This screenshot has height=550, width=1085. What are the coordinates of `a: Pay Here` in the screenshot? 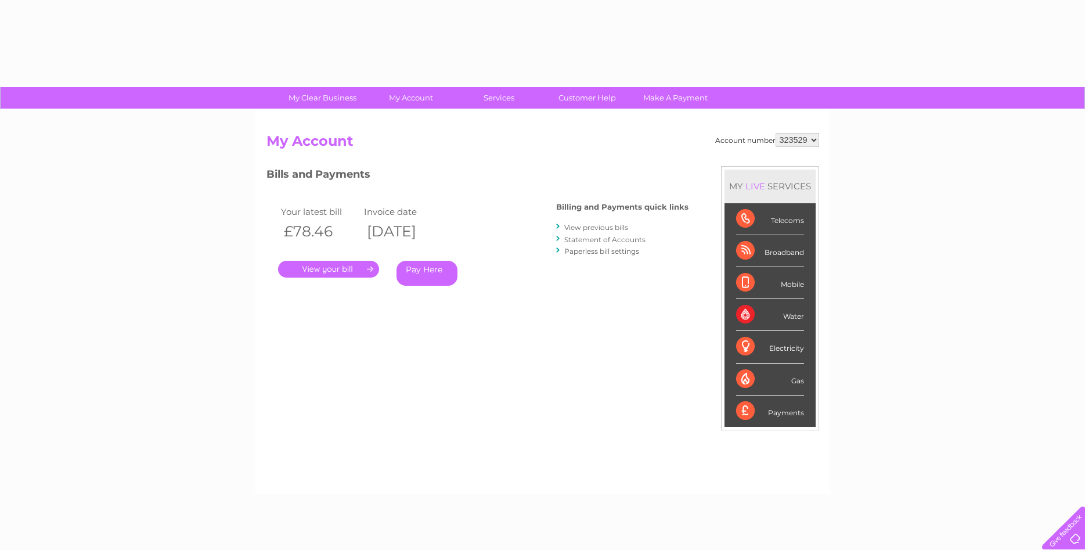 It's located at (427, 273).